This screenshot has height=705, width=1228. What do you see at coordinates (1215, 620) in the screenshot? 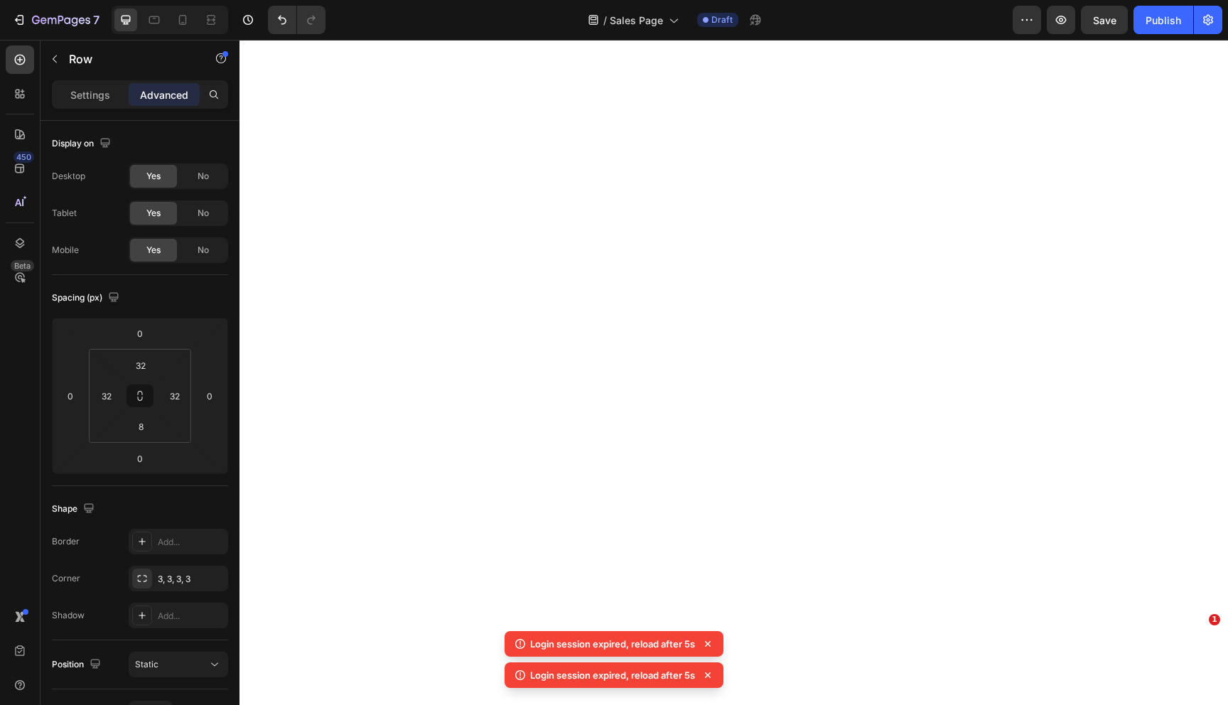
I see `span: 1` at bounding box center [1215, 620].